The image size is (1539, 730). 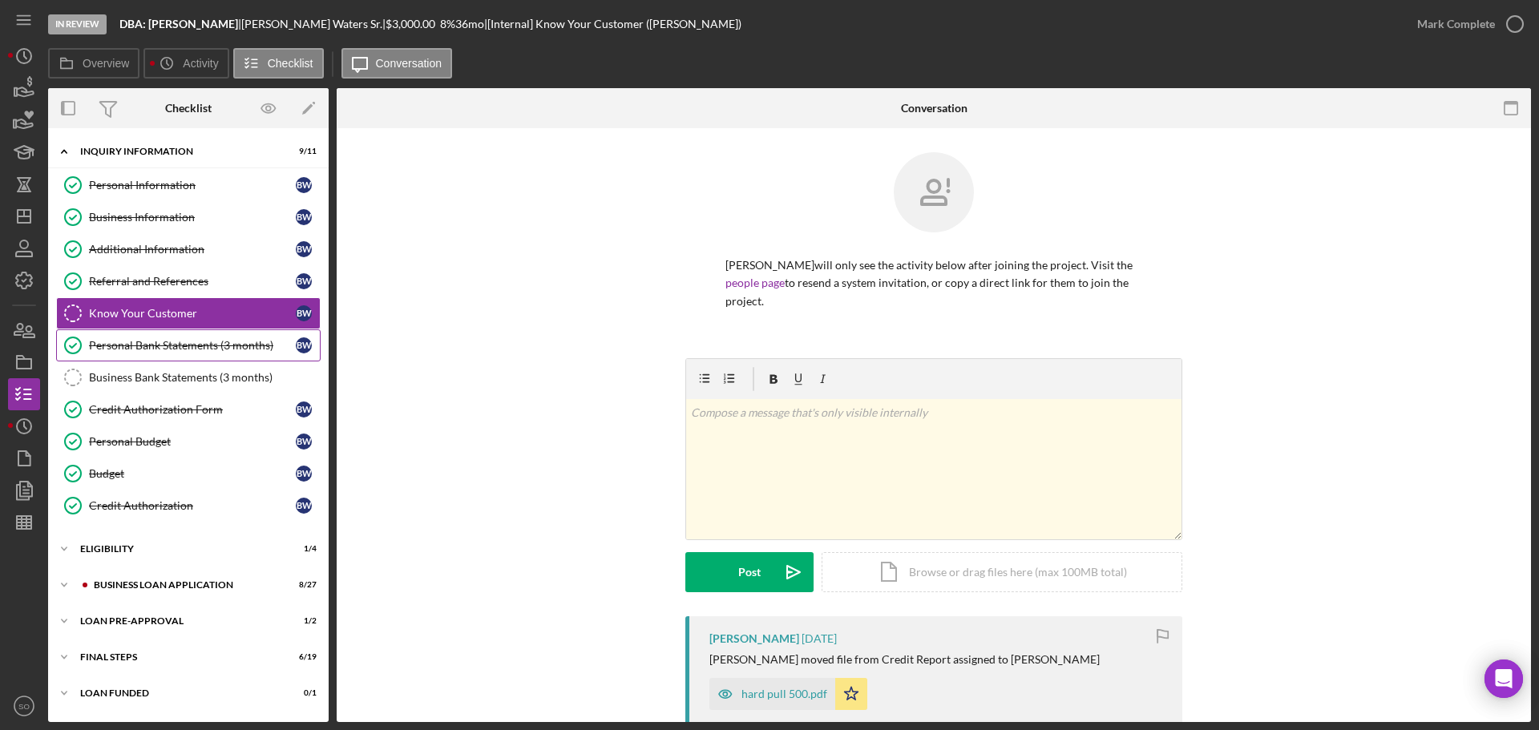 What do you see at coordinates (192, 217) in the screenshot?
I see `div: Business Information` at bounding box center [192, 217].